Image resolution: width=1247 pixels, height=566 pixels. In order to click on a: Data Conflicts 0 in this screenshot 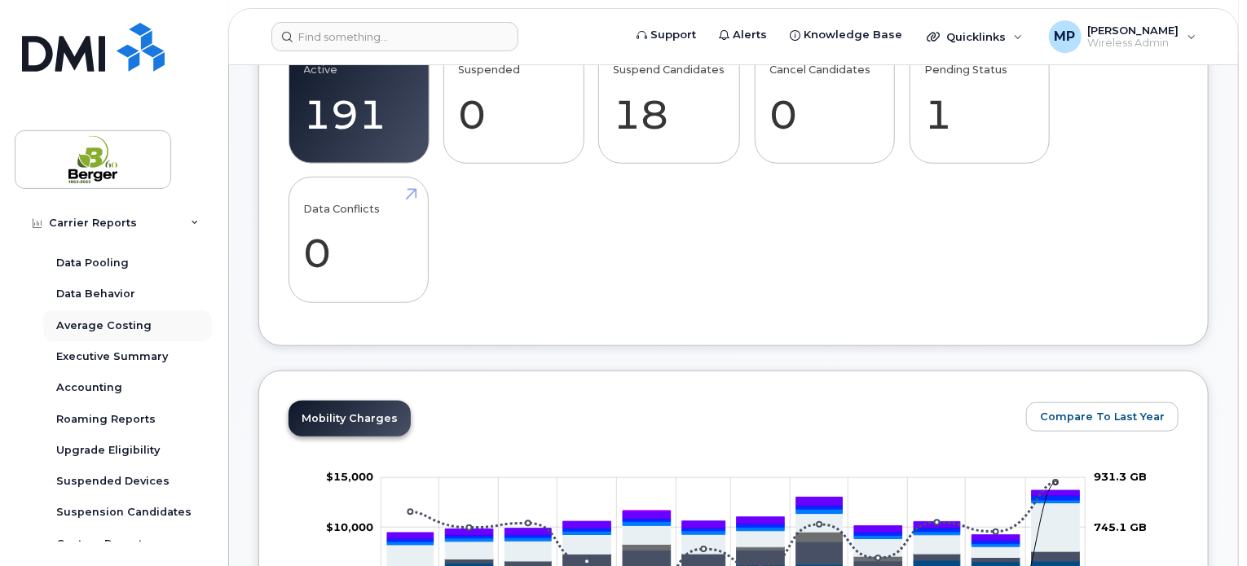, I will do `click(359, 240)`.